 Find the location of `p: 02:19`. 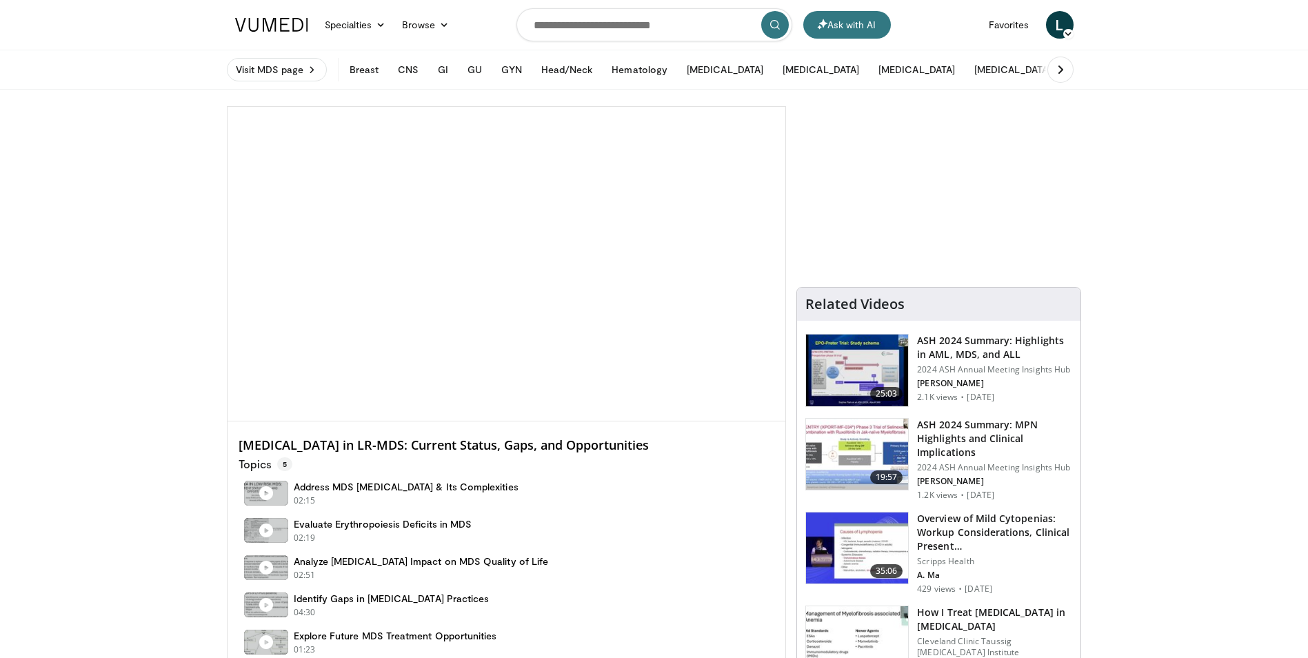

p: 02:19 is located at coordinates (305, 538).